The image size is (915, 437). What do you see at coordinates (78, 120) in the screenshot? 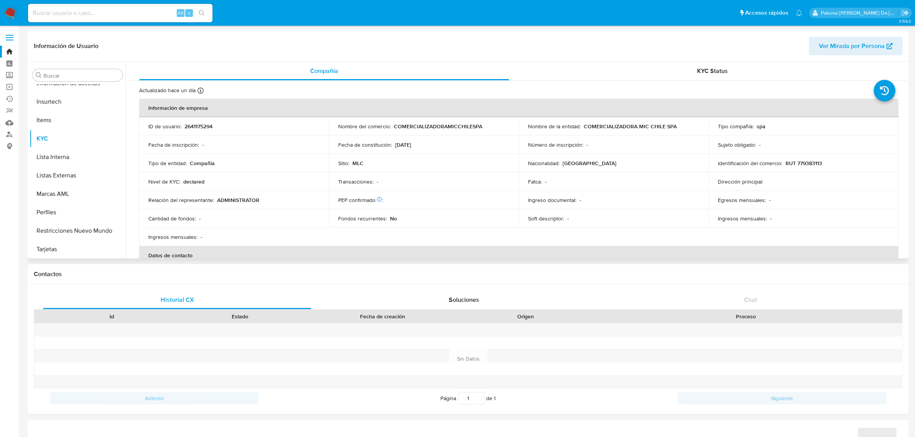
I see `button: Items` at bounding box center [78, 120].